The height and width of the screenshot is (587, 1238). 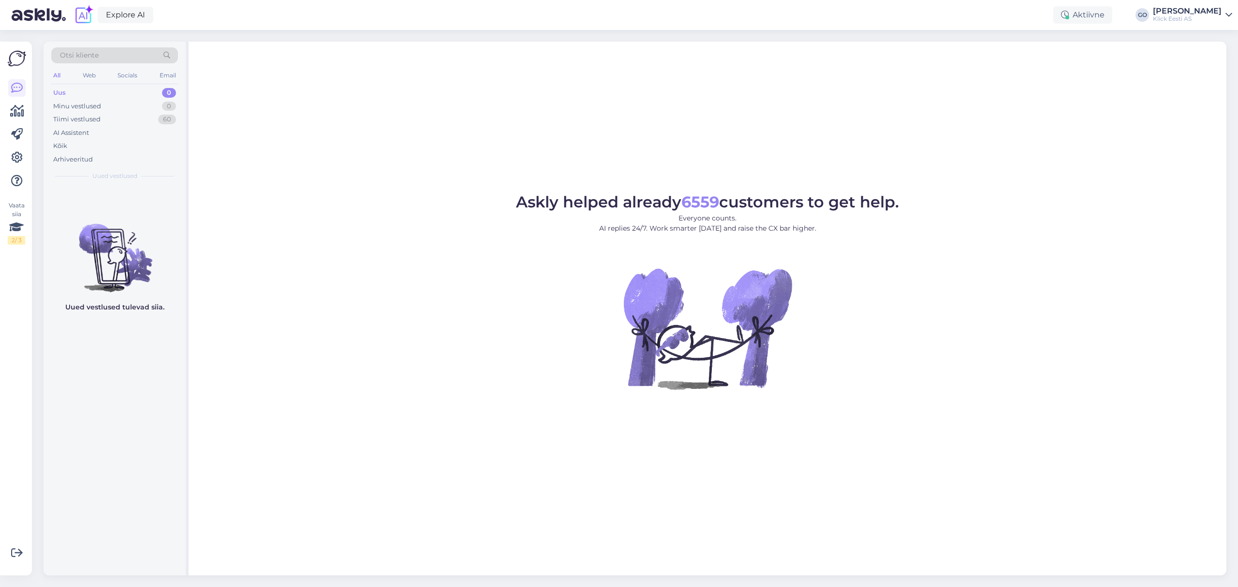 What do you see at coordinates (127, 75) in the screenshot?
I see `div: Socials` at bounding box center [127, 75].